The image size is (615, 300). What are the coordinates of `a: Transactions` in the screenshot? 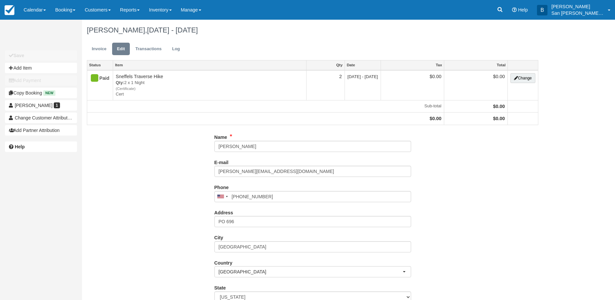 It's located at (148, 49).